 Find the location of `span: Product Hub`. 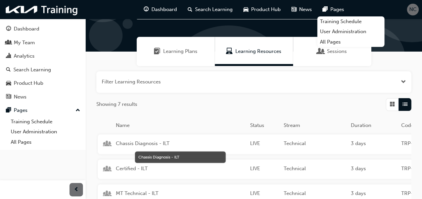

span: Product Hub is located at coordinates (266, 9).